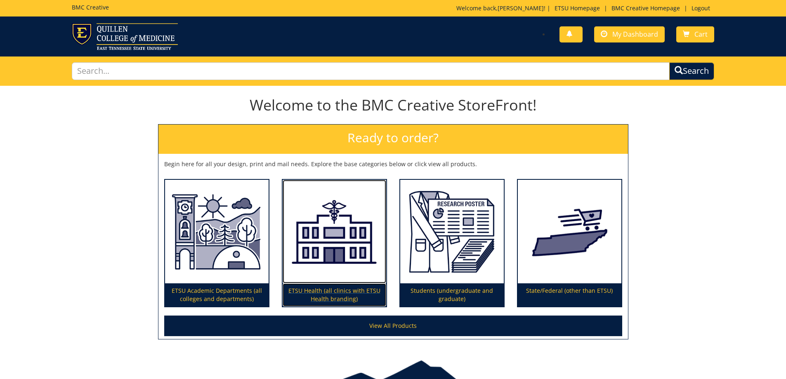 The width and height of the screenshot is (786, 379). Describe the element at coordinates (452, 295) in the screenshot. I see `p: Students (undergraduate and graduate)` at that location.